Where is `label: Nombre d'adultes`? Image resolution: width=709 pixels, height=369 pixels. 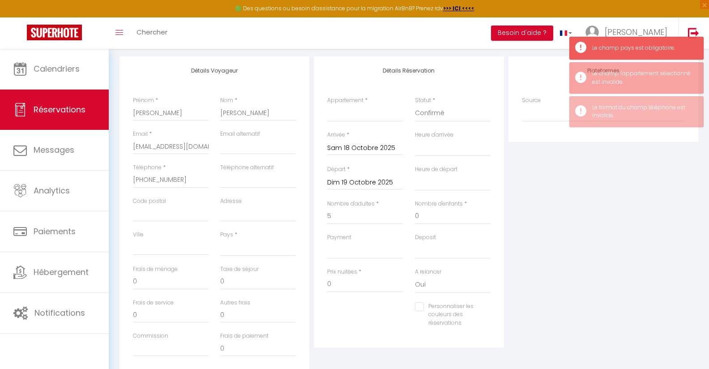 label: Nombre d'adultes is located at coordinates (351, 204).